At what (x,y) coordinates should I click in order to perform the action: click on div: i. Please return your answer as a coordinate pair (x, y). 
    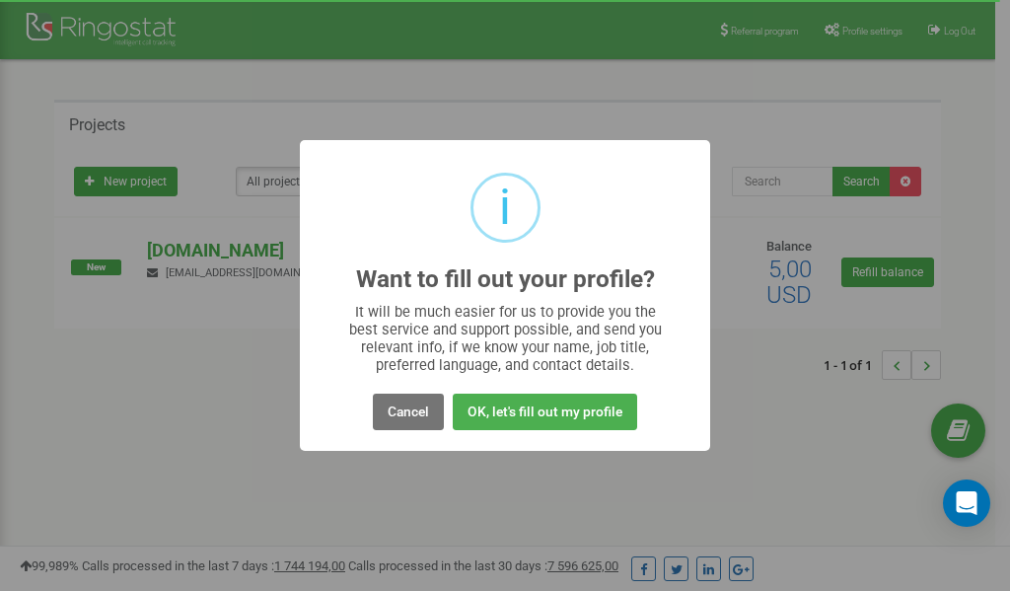
    Looking at the image, I should click on (505, 207).